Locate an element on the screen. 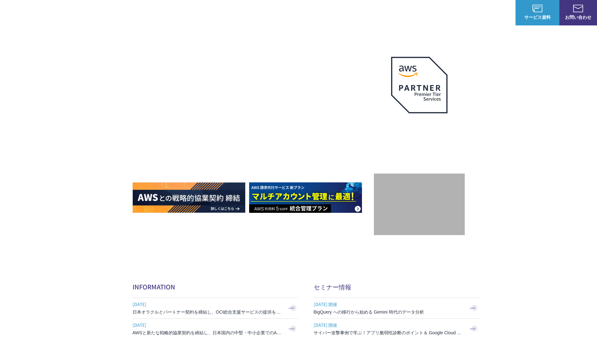 This screenshot has height=339, width=597. img: AWS請求代行サービス 統合管理プラン is located at coordinates (306, 197).